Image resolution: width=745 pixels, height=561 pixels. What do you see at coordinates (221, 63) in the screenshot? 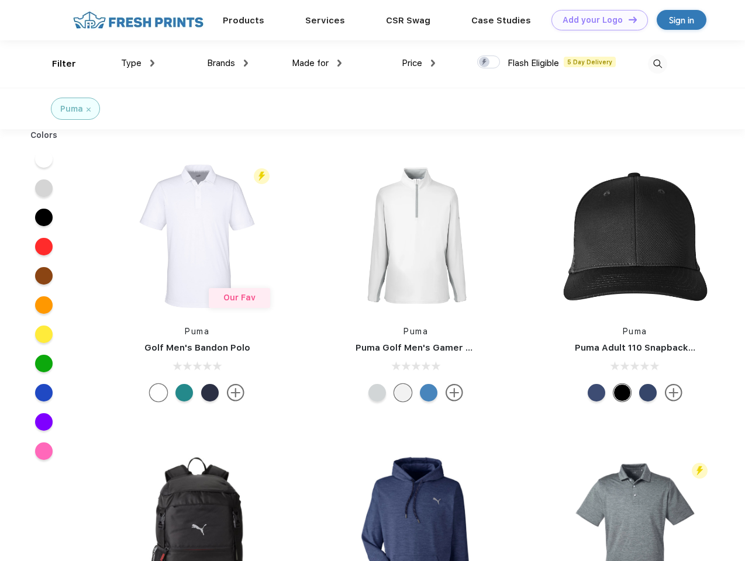
I see `span: Brands` at bounding box center [221, 63].